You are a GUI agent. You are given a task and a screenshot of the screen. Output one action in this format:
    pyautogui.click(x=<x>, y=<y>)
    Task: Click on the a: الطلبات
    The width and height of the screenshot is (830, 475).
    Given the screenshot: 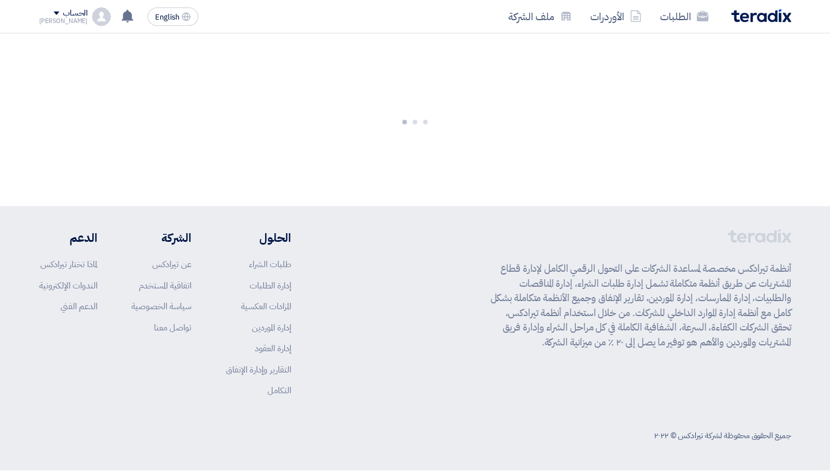 What is the action you would take?
    pyautogui.click(x=684, y=16)
    